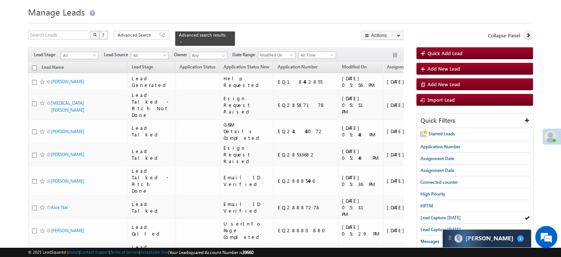  What do you see at coordinates (53, 68) in the screenshot?
I see `a: Lead Name` at bounding box center [53, 68].